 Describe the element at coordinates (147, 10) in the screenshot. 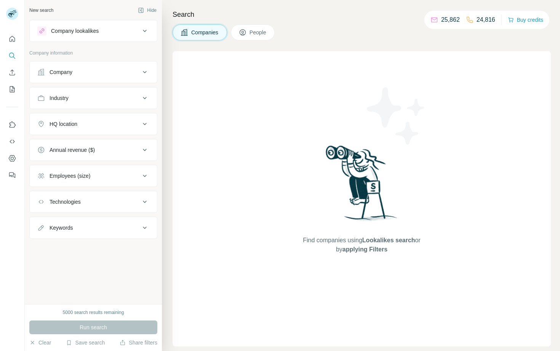

I see `button: Hide` at that location.